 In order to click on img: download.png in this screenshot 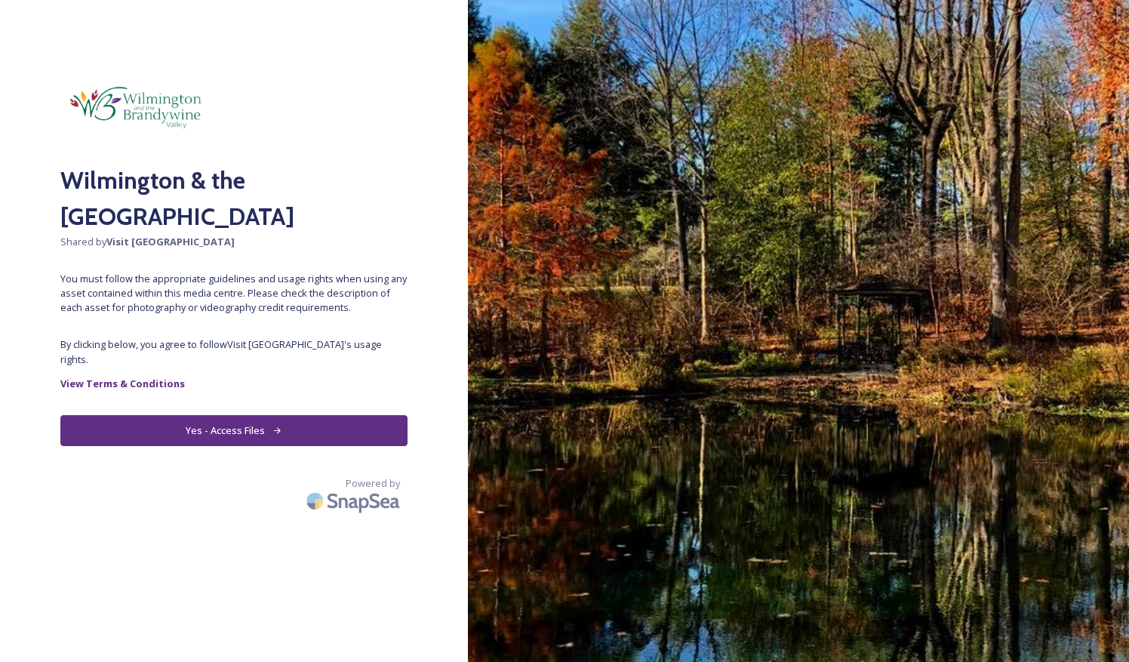, I will do `click(136, 107)`.